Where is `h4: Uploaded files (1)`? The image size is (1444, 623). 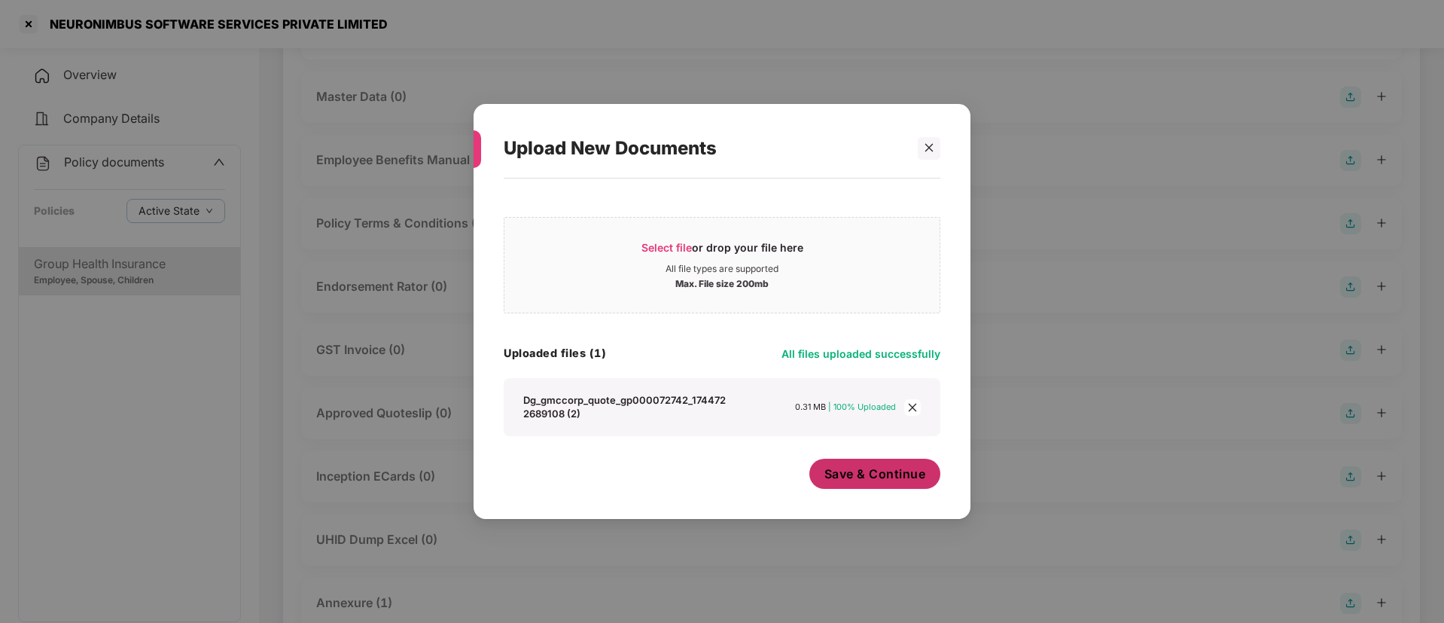 h4: Uploaded files (1) is located at coordinates (555, 353).